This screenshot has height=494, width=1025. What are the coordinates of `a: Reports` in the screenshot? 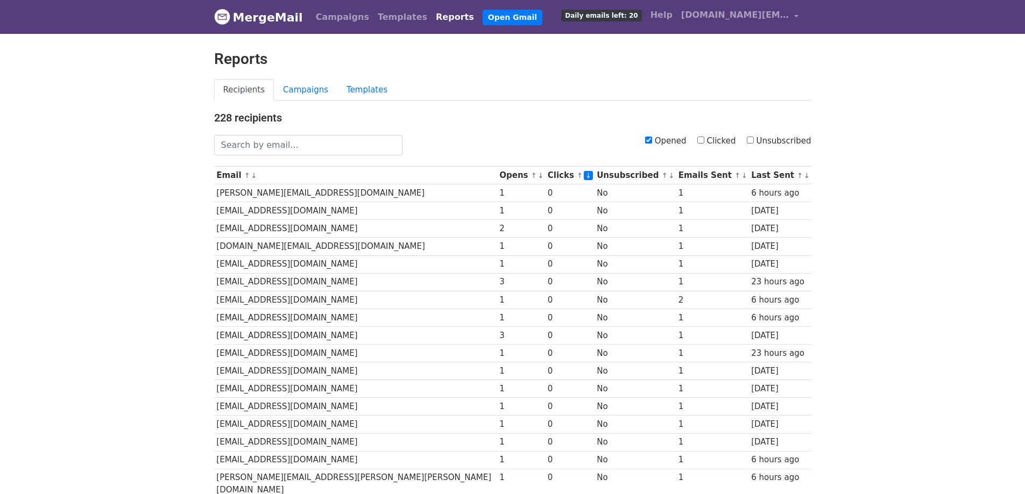 It's located at (454, 17).